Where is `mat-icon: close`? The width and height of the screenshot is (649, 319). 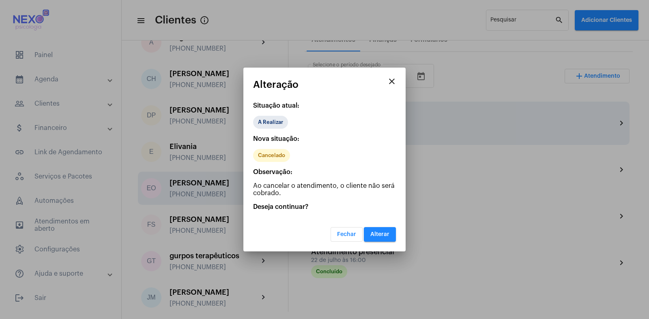 mat-icon: close is located at coordinates (392, 81).